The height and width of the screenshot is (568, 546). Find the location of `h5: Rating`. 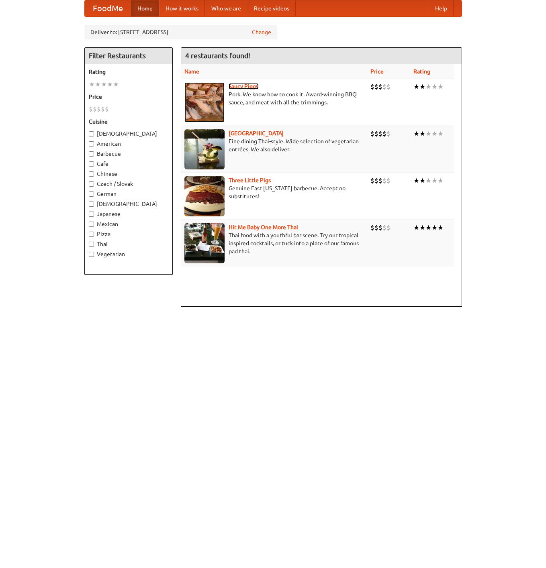

h5: Rating is located at coordinates (128, 72).